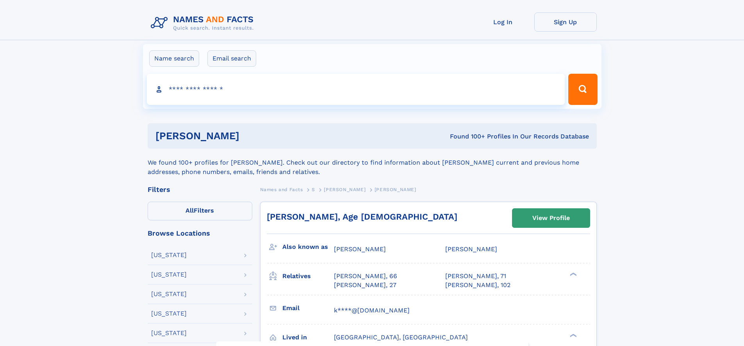  I want to click on div: Filters, so click(200, 190).